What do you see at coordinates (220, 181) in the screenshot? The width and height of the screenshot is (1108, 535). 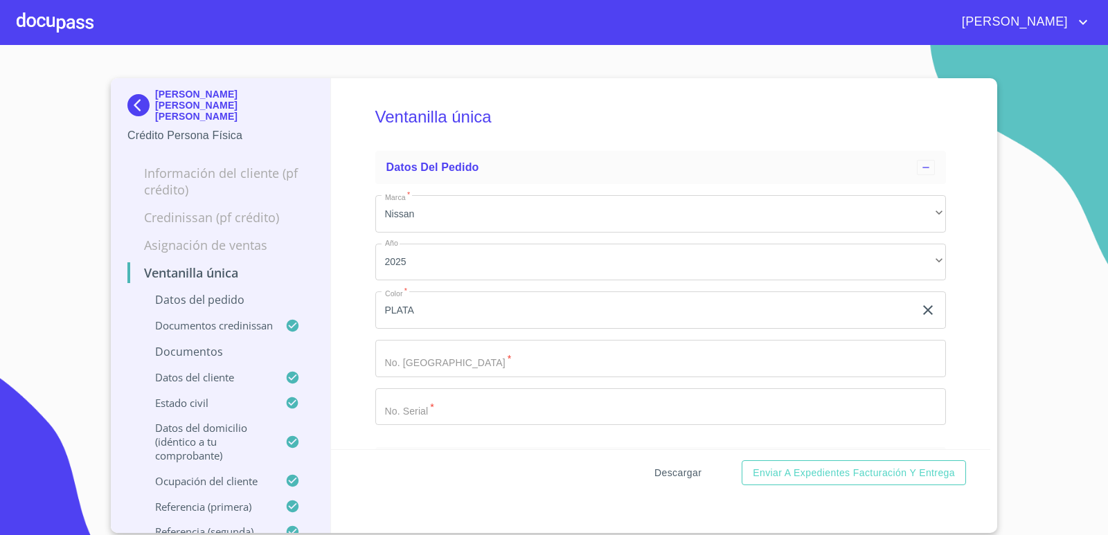 I see `p: Información del cliente (PF crédito)` at bounding box center [220, 181].